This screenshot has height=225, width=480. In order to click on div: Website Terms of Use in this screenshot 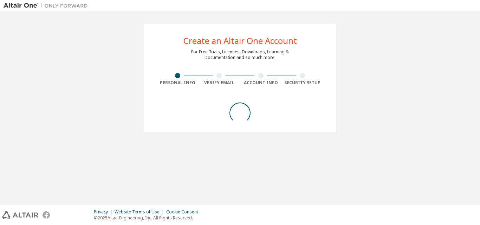, I will do `click(140, 212)`.